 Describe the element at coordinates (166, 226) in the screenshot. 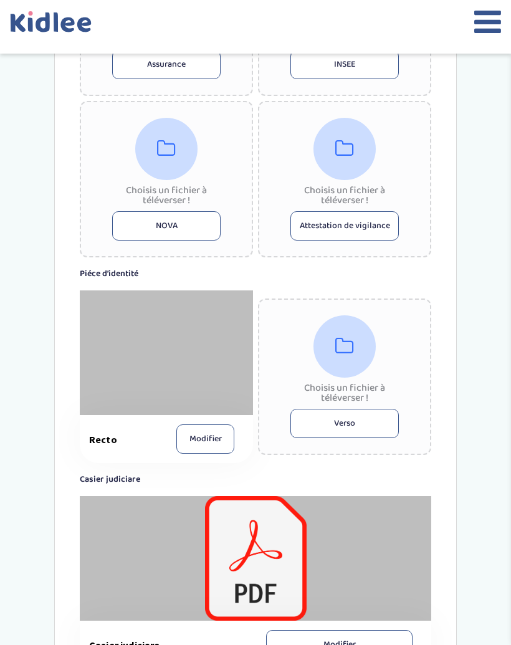

I see `button: NOVA` at that location.